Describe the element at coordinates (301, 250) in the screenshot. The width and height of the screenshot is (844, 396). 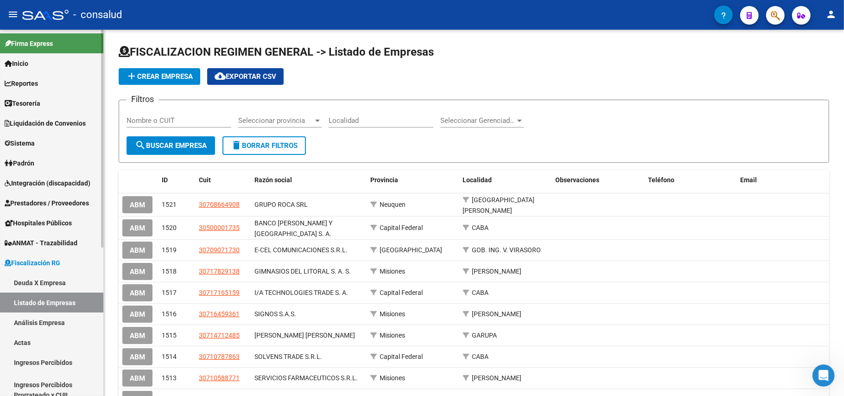
I see `span: E-CEL COMUNICACIONES S.R.L.` at that location.